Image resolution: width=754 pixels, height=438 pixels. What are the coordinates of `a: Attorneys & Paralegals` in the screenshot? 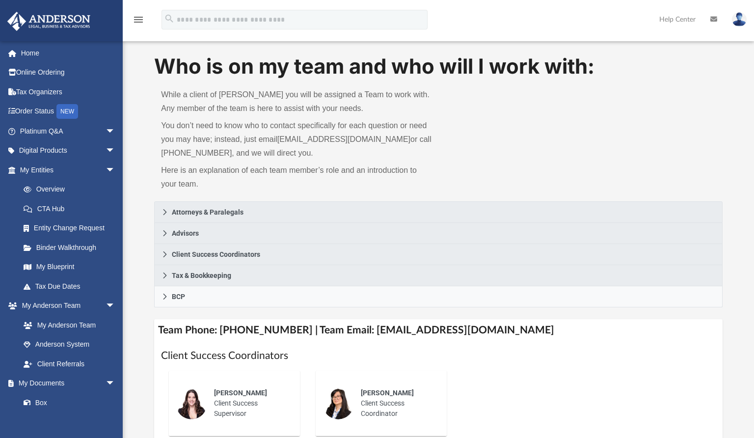 It's located at (438, 212).